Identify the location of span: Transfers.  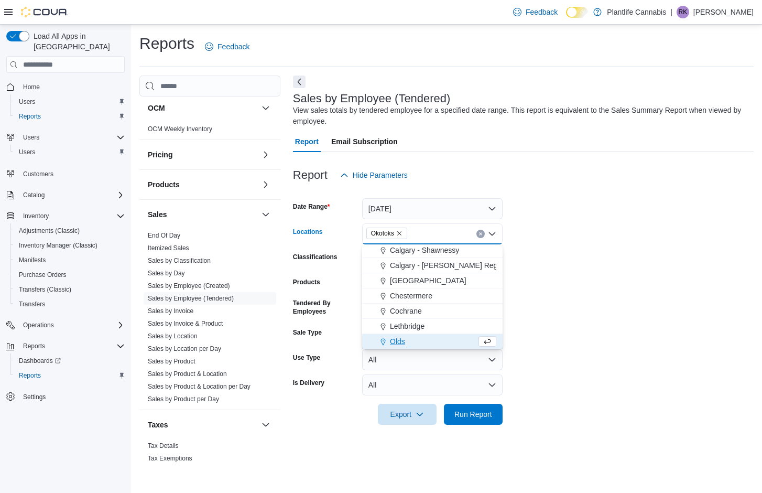
(70, 304).